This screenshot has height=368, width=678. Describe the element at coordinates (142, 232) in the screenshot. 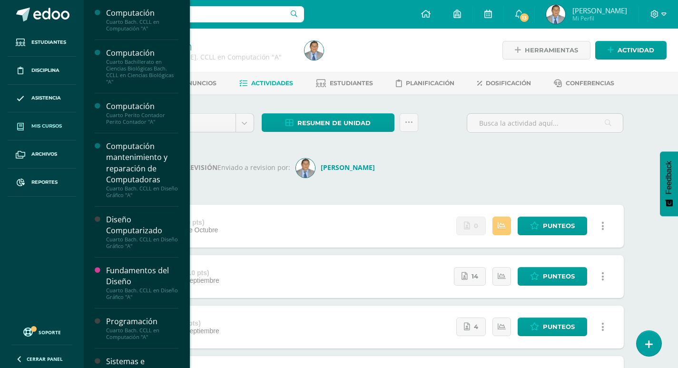

I see `a: Diseño ComputarizadoCuarto Bach. CCLL en Diseño Gráfico "A"` at that location.